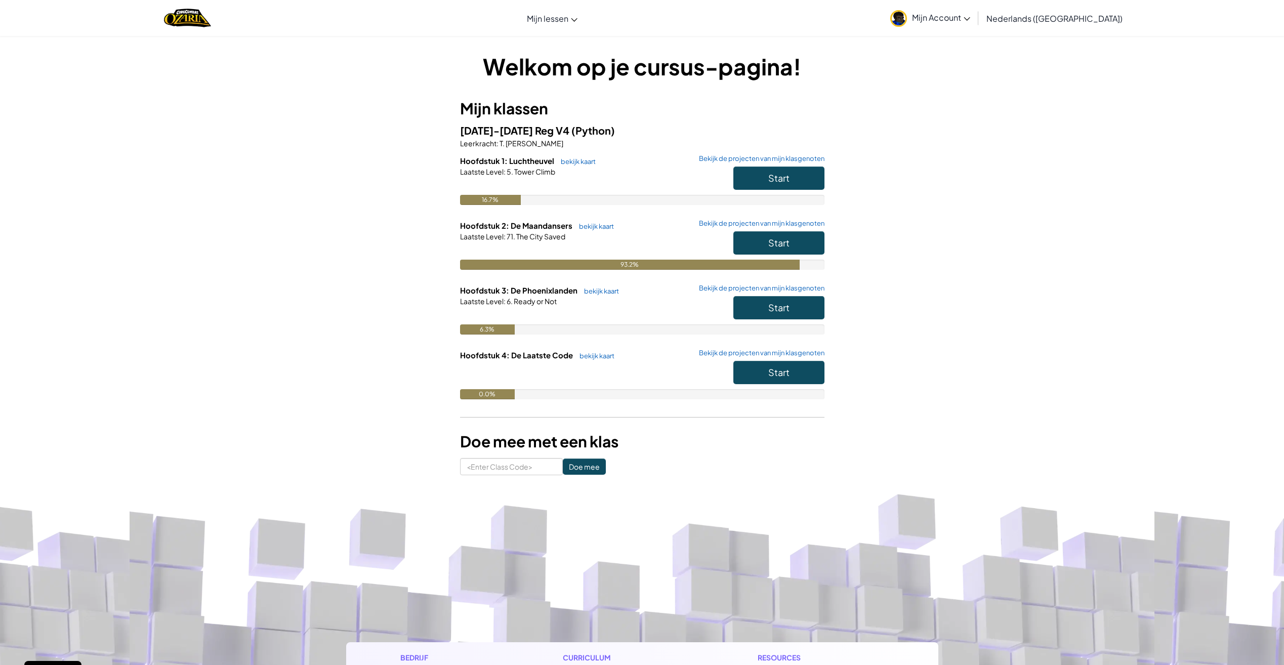 The width and height of the screenshot is (1284, 665). I want to click on a: Mijn lessen, so click(552, 18).